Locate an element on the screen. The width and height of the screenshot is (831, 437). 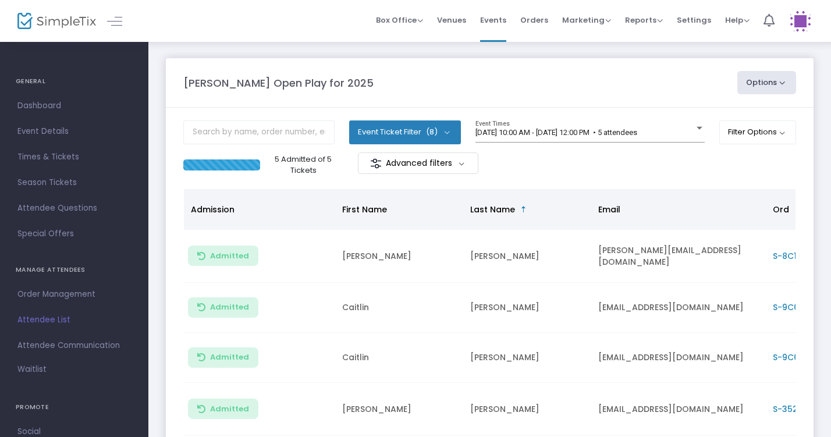
span: Attendee List is located at coordinates (74, 320).